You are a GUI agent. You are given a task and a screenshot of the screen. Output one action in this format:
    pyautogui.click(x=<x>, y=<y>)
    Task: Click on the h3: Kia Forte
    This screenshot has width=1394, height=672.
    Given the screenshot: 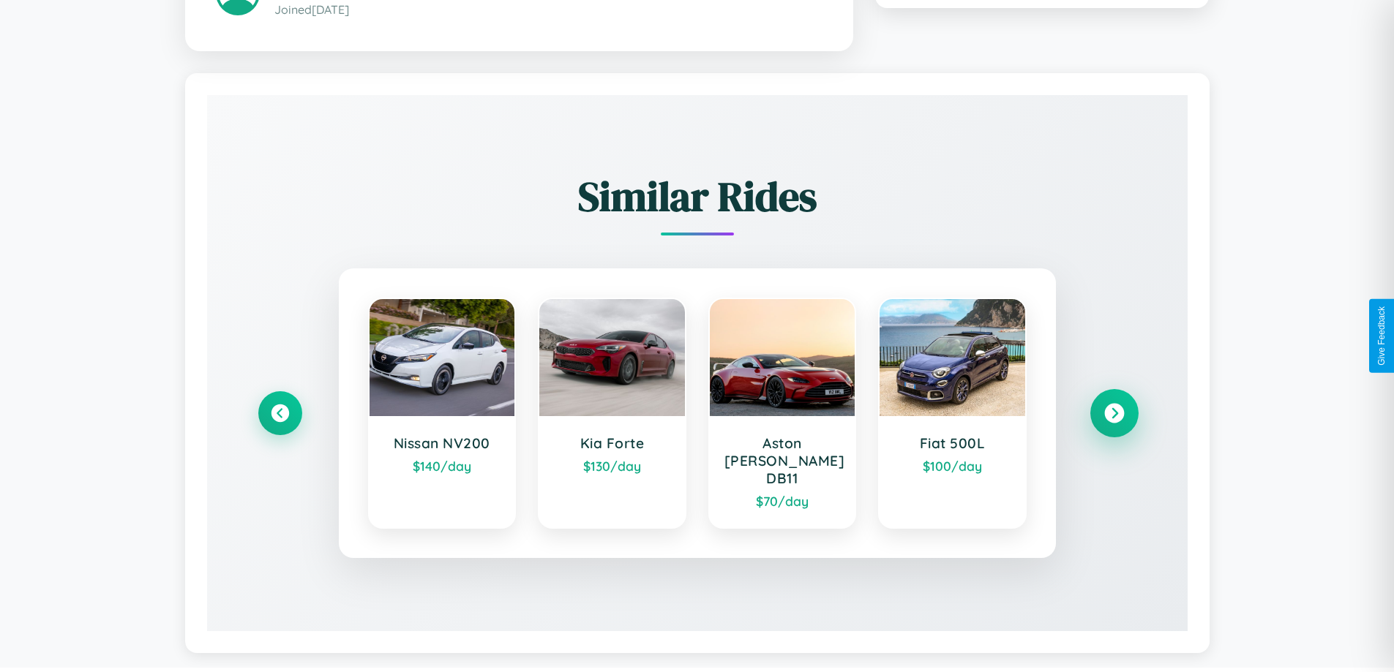 What is the action you would take?
    pyautogui.click(x=612, y=443)
    